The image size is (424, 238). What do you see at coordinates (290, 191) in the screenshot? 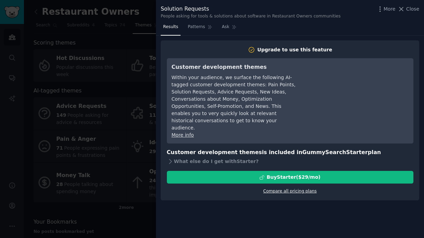
I see `a: Compare all pricing plans` at bounding box center [290, 191].